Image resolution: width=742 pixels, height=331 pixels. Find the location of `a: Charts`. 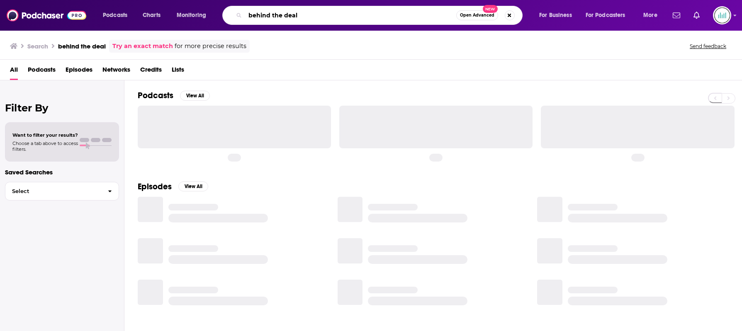

a: Charts is located at coordinates (151, 15).